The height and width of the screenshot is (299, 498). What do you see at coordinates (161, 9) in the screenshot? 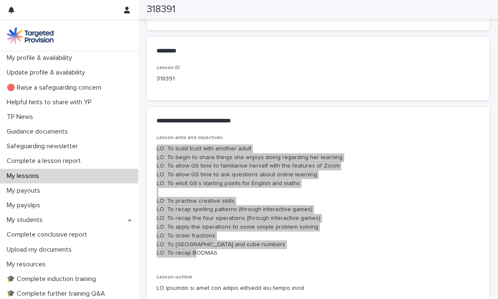
I see `h2: 318391` at bounding box center [161, 9].